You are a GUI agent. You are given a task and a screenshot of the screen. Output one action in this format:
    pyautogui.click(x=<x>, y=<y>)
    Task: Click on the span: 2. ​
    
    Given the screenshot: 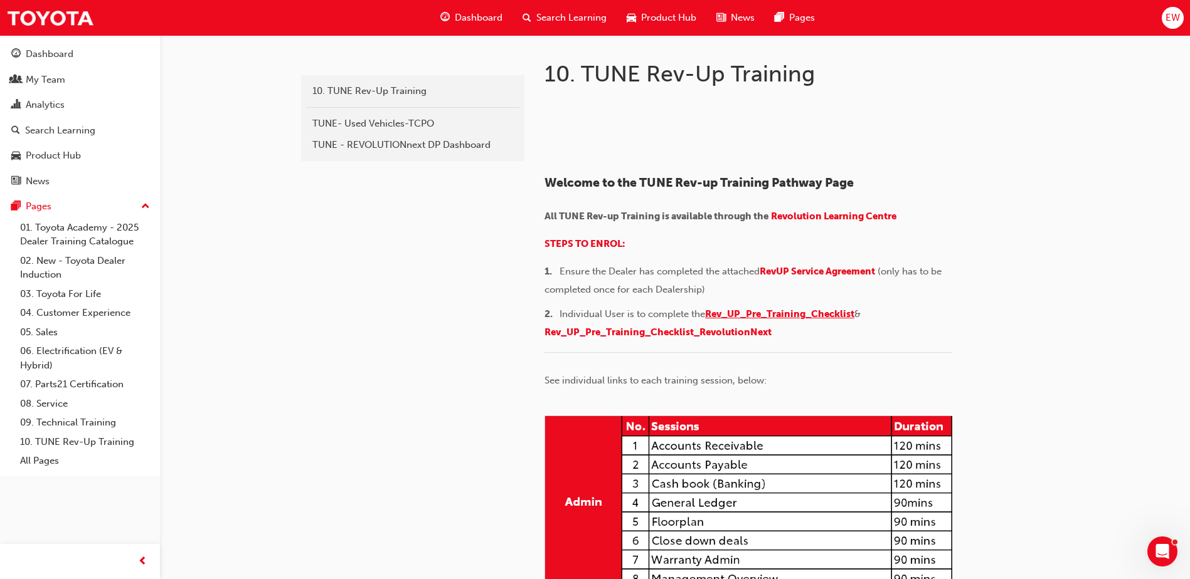 What is the action you would take?
    pyautogui.click(x=552, y=314)
    